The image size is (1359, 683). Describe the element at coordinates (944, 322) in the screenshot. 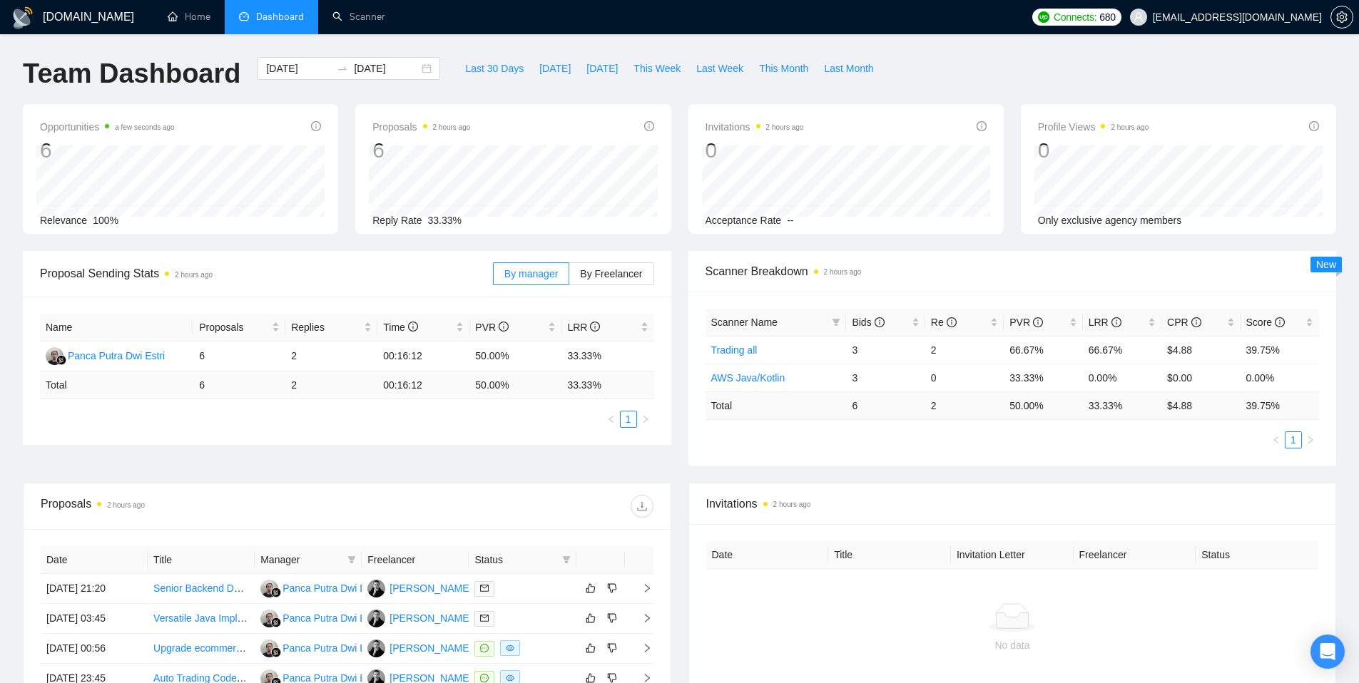

I see `span: Re` at that location.